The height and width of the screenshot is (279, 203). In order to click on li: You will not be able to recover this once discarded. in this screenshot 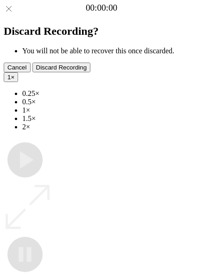, I will do `click(111, 51)`.